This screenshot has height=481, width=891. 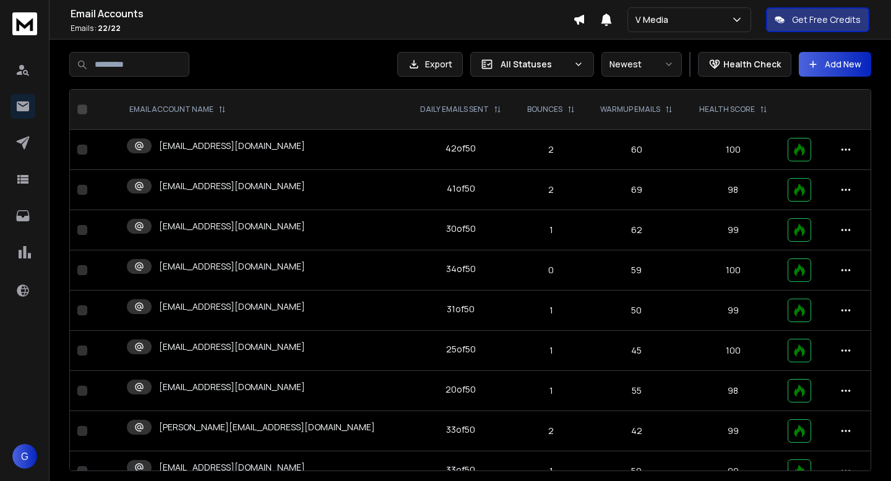 I want to click on td: 62, so click(x=637, y=230).